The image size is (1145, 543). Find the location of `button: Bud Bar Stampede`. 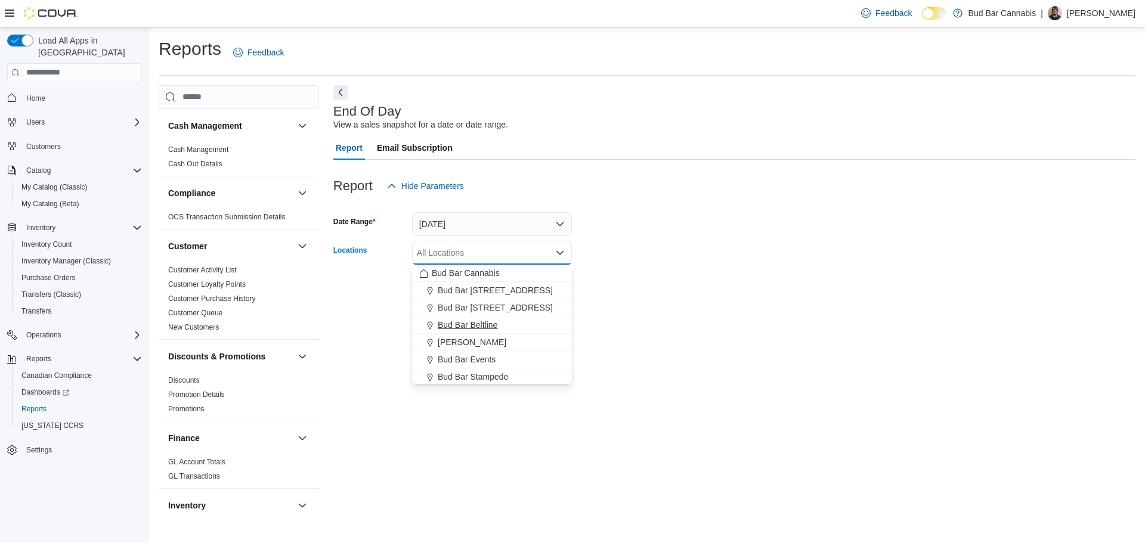

button: Bud Bar Stampede is located at coordinates (492, 377).